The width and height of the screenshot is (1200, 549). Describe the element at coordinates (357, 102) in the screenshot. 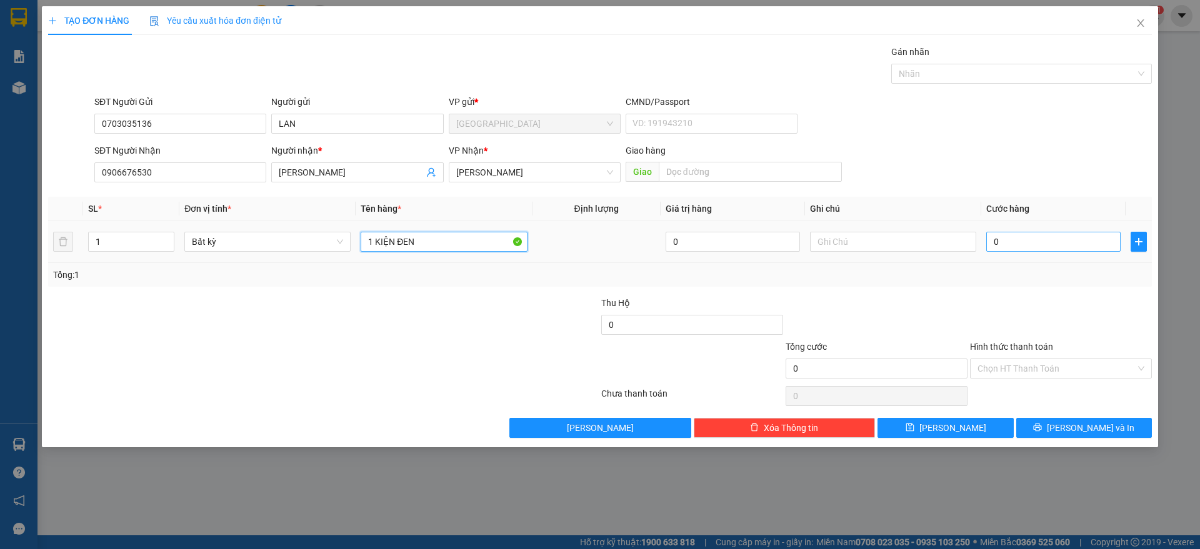

I see `div: Người gửi` at that location.